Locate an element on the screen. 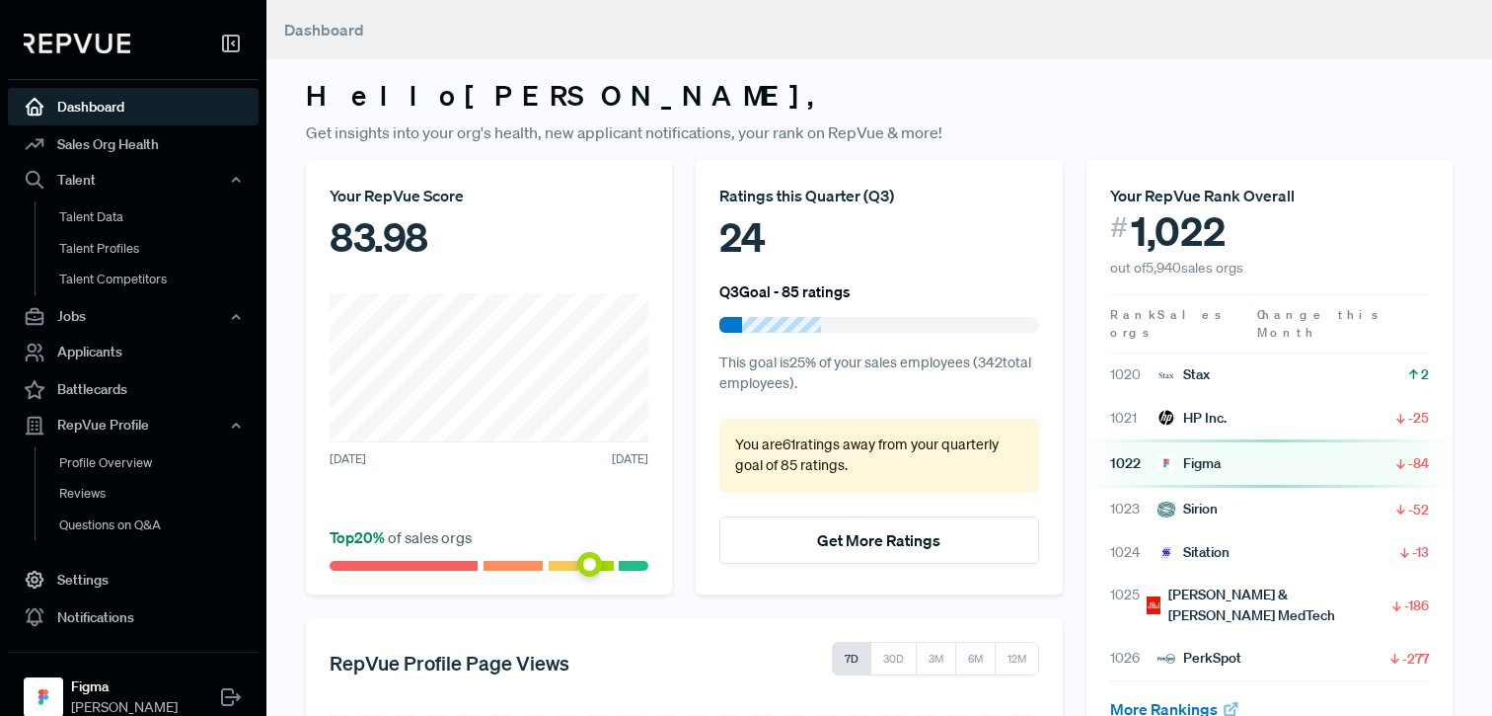 The image size is (1492, 716). a: Talent Data is located at coordinates (160, 217).